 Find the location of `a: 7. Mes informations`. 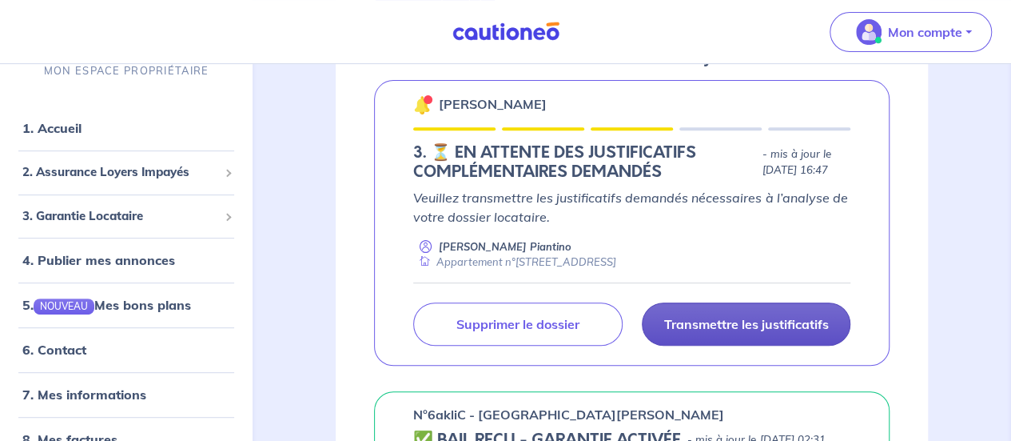

a: 7. Mes informations is located at coordinates (84, 394).